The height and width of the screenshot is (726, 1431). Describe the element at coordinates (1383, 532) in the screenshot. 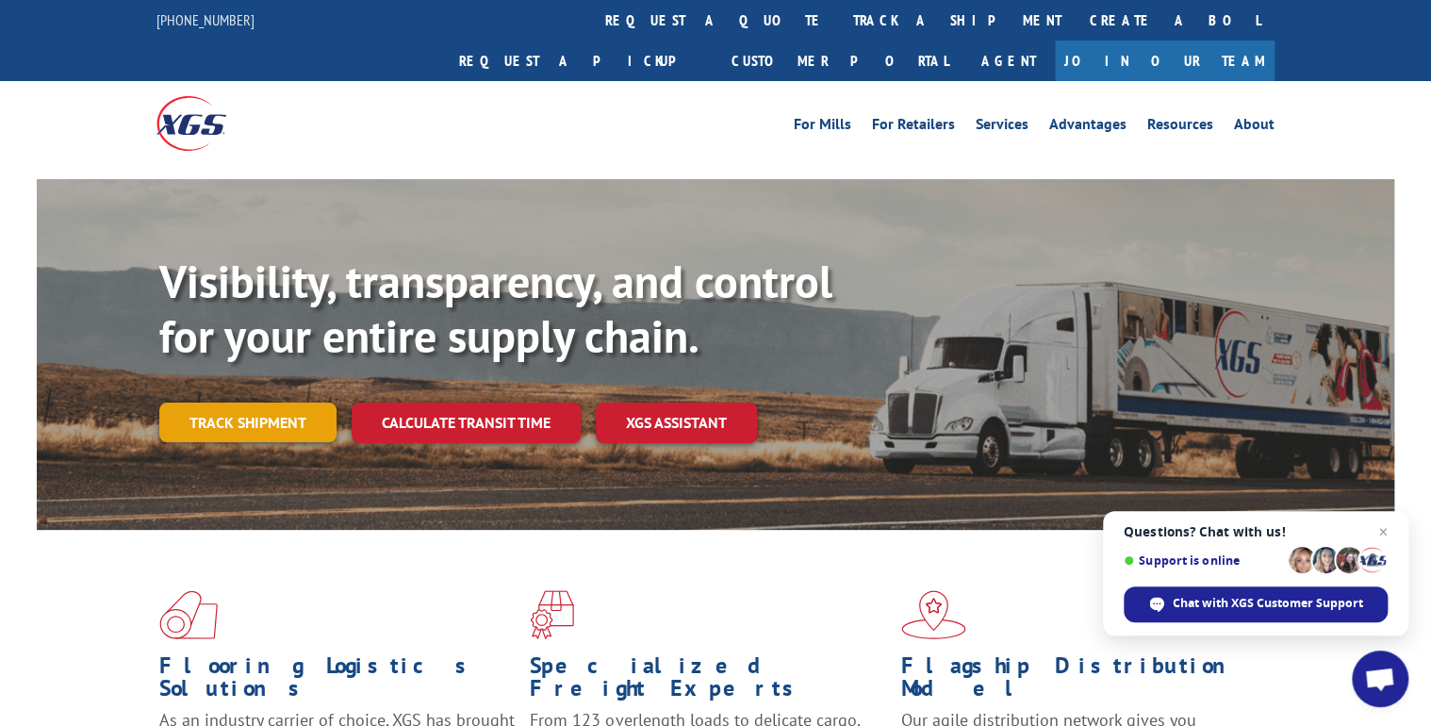

I see `span: Close chat` at that location.